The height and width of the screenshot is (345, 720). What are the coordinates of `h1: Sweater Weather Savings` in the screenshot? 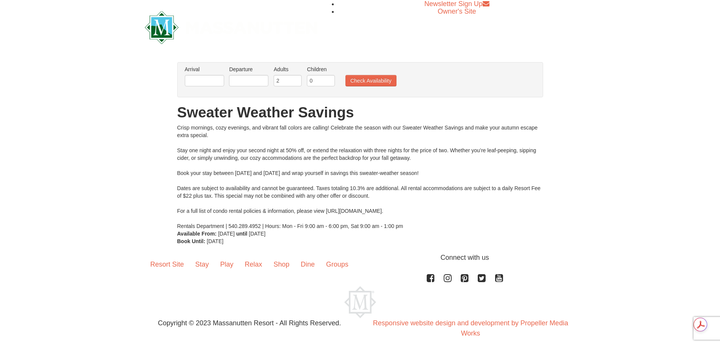 It's located at (360, 112).